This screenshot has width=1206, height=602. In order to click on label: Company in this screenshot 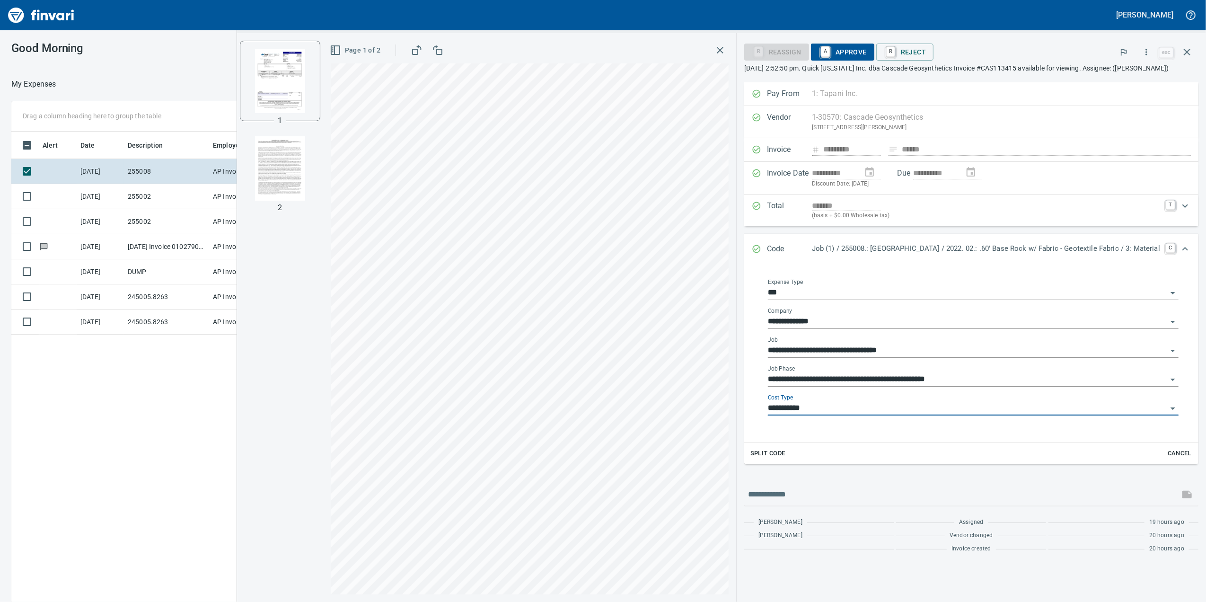, I will do `click(780, 311)`.